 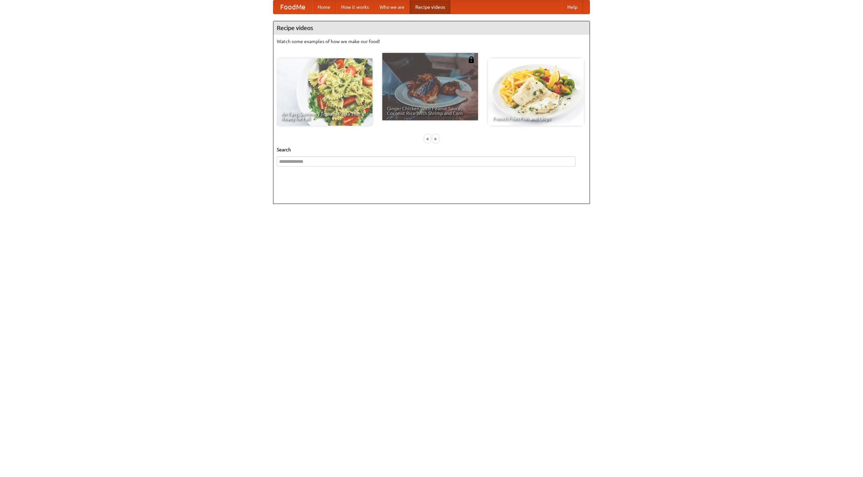 I want to click on a: An Easy, Summery Tomato Pasta That's Ready for Fall, so click(x=325, y=92).